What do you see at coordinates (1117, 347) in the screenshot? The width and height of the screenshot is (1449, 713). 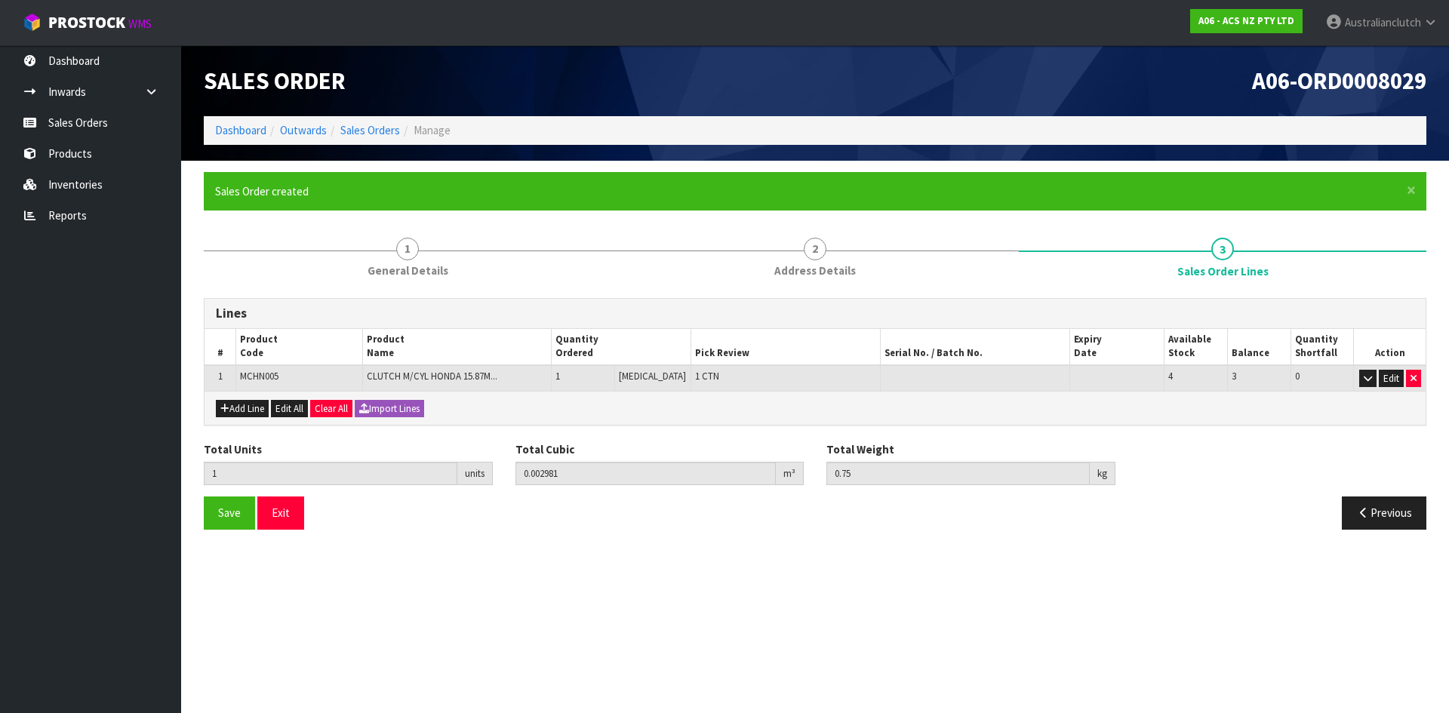 I see `th: Expiry Date` at bounding box center [1117, 347].